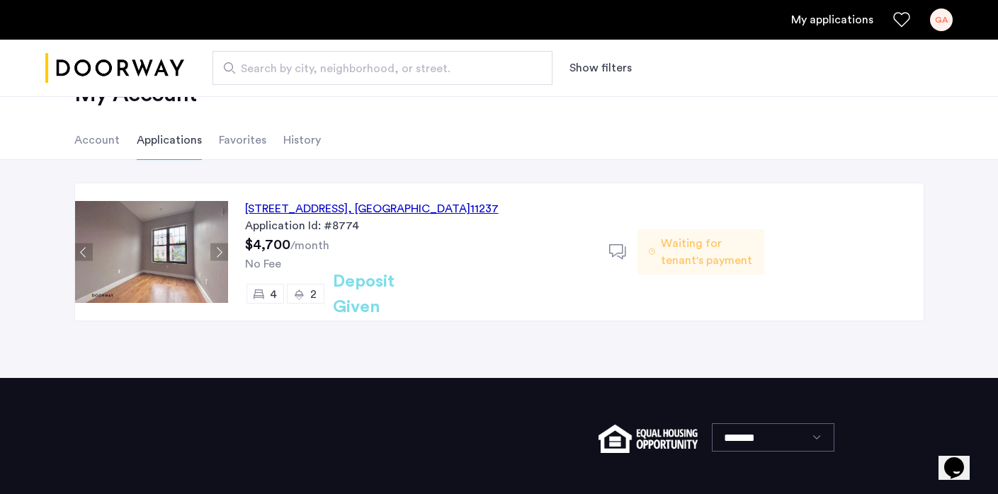 The height and width of the screenshot is (494, 998). What do you see at coordinates (302, 140) in the screenshot?
I see `li: History` at bounding box center [302, 140].